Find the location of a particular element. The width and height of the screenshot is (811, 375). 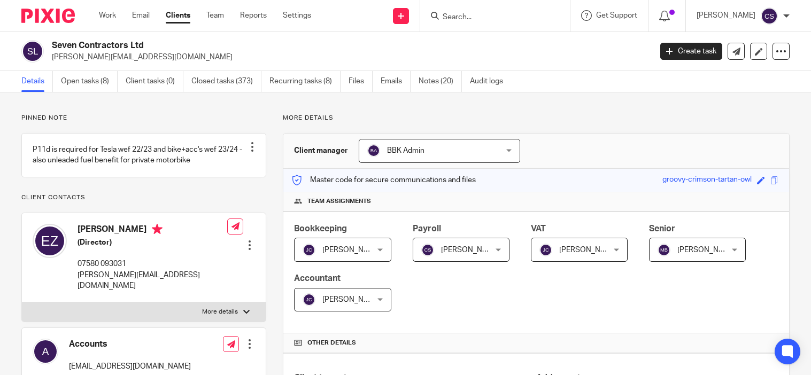

a: Clients is located at coordinates (178, 15).